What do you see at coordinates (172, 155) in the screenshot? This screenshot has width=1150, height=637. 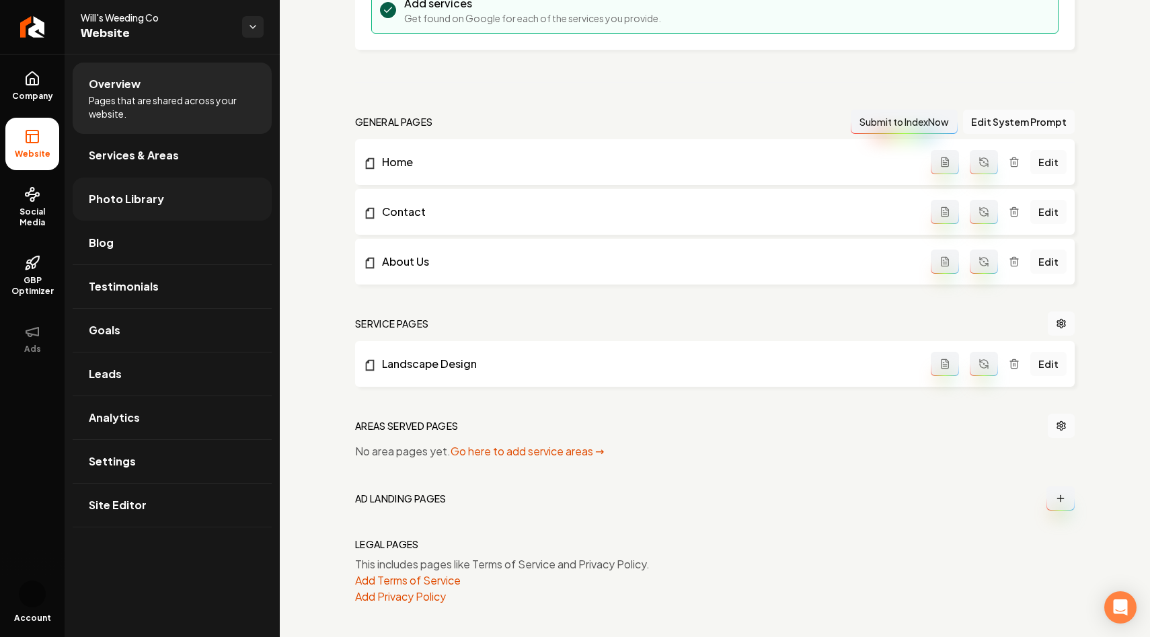 I see `a: Services & Areas` at bounding box center [172, 155].